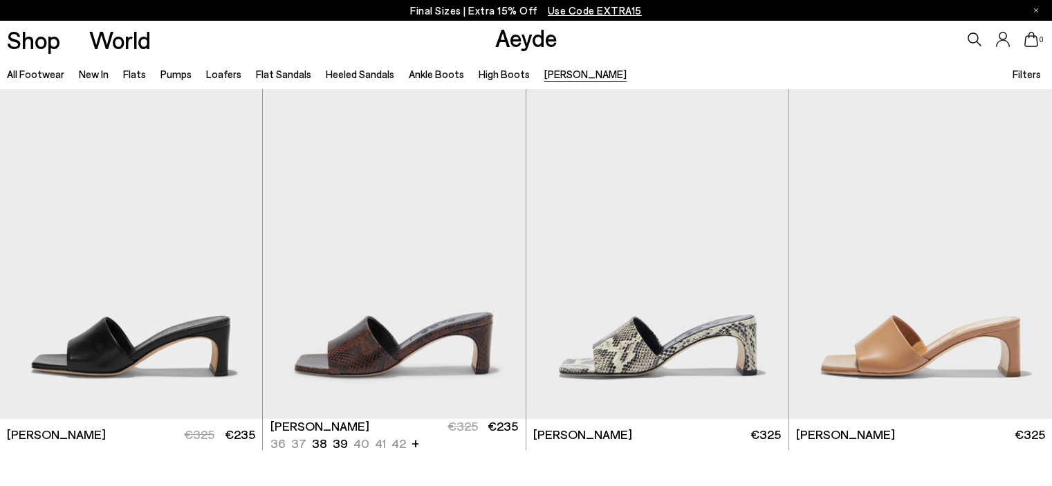 The width and height of the screenshot is (1052, 486). I want to click on a: 6 / 6 1 / 6 2 / 6 3 / 6 4 / 6 5 / 6 6 / 6 1 / 6 Next slide Previous slide, so click(393, 254).